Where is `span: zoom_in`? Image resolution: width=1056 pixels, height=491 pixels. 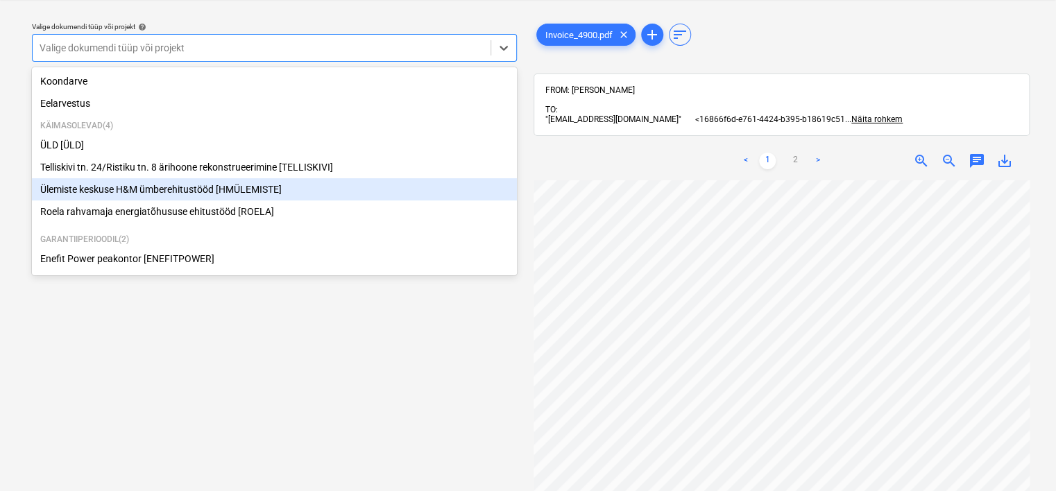
span: zoom_in is located at coordinates (921, 161).